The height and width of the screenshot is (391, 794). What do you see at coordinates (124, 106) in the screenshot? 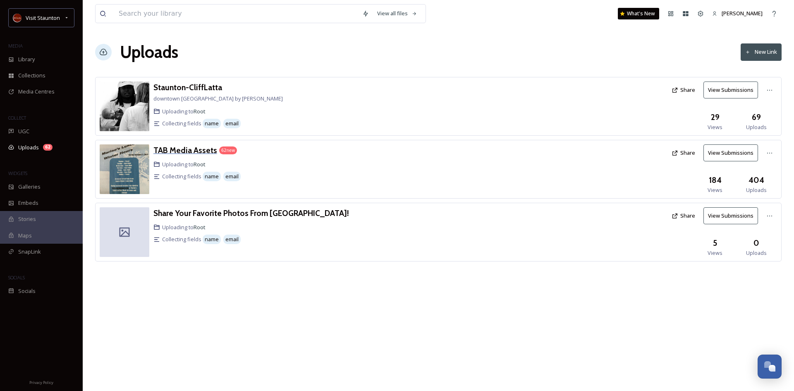
I see `img: 81b76dbe-42d4-479e-8481-93335315619f.jpg` at bounding box center [124, 106].